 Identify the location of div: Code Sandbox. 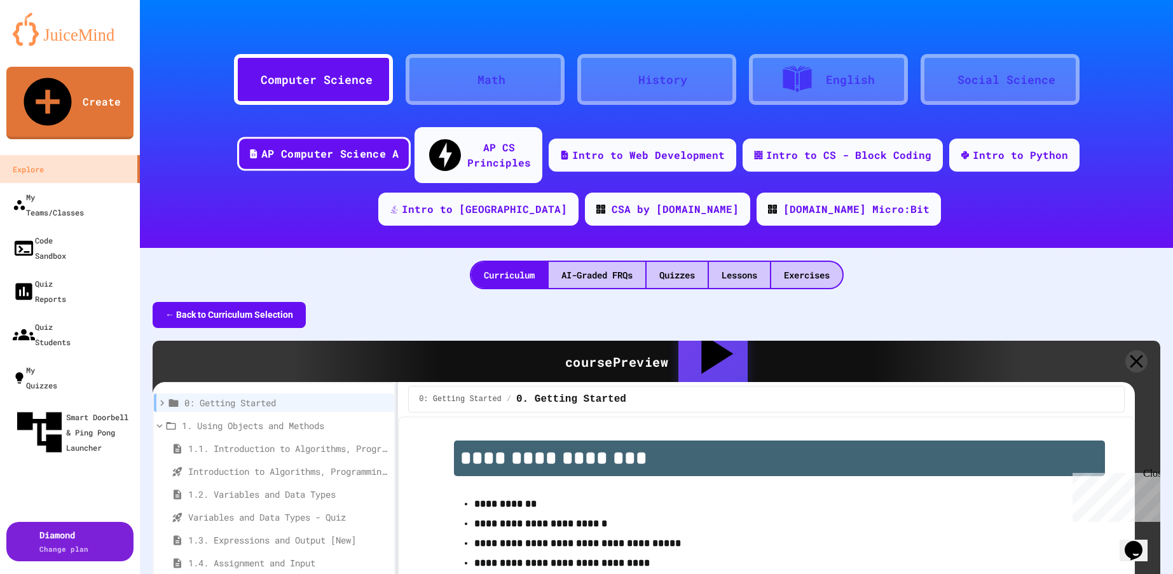
(39, 248).